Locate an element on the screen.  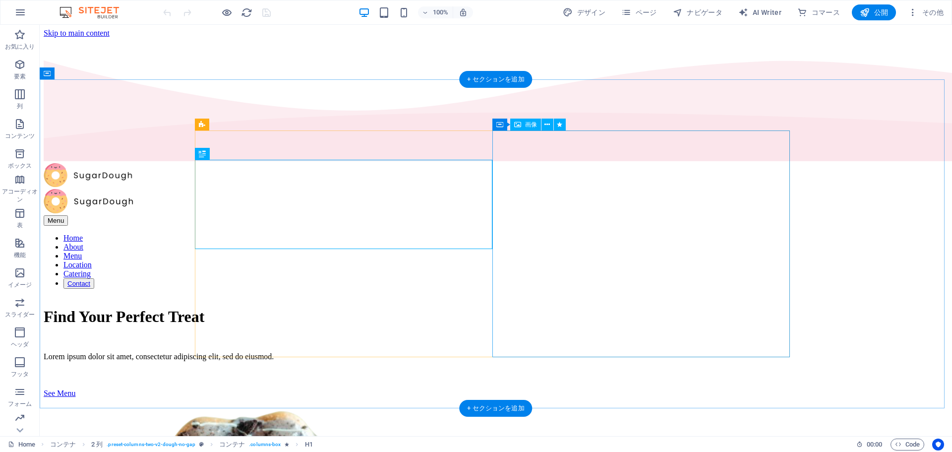
span: AI Writer is located at coordinates (759, 12).